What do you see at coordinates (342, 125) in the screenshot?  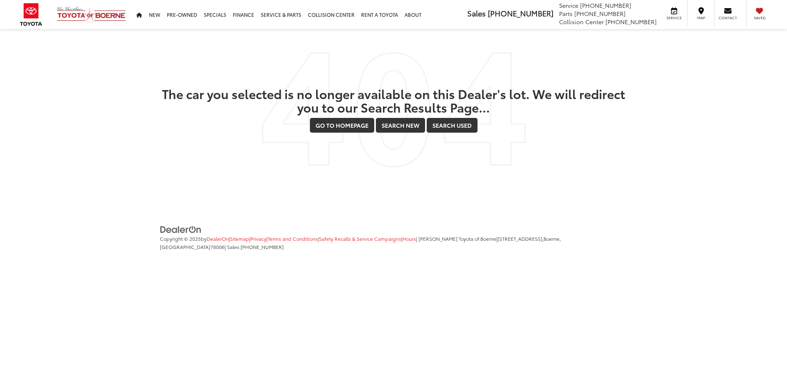 I see `a: Go to Homepage` at bounding box center [342, 125].